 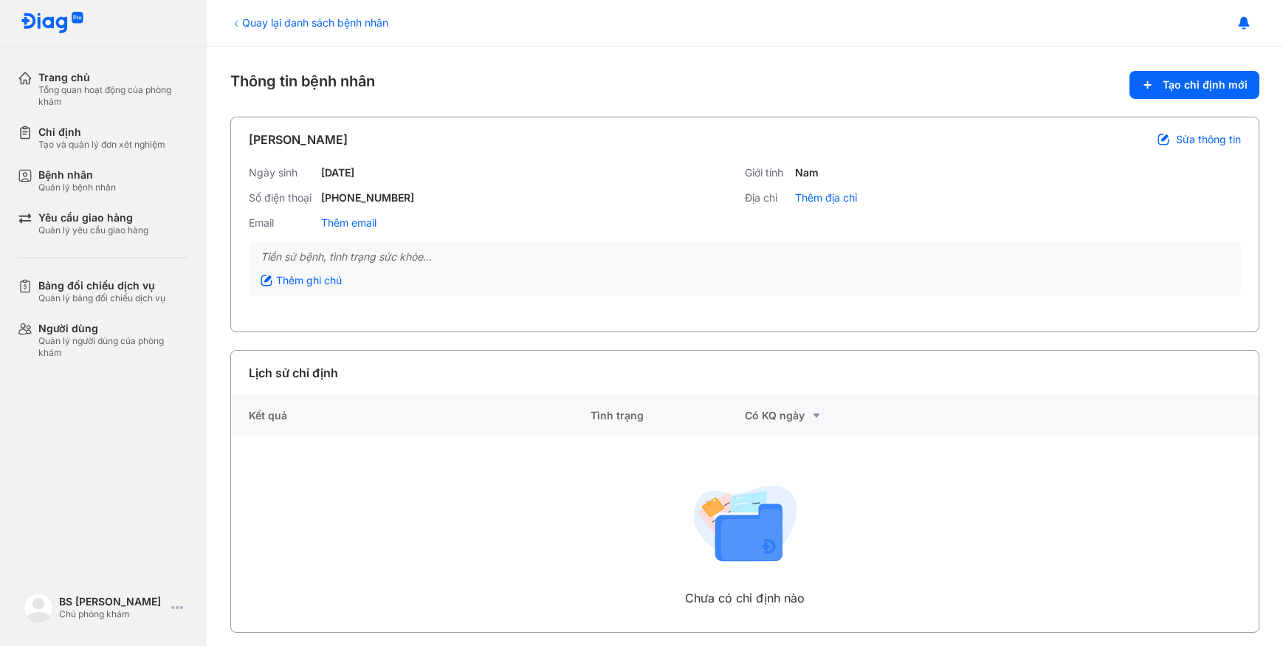 I want to click on div: Quản lý yêu cầu giao hàng, so click(x=93, y=230).